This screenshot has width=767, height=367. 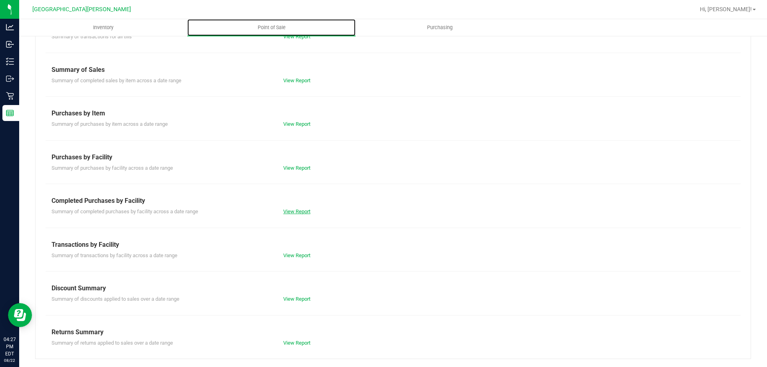 I want to click on span: Point of Sale, so click(x=272, y=28).